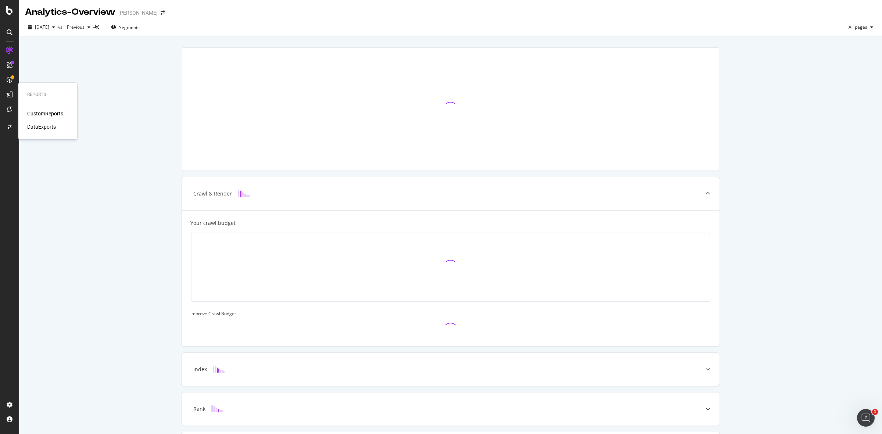 Image resolution: width=882 pixels, height=434 pixels. Describe the element at coordinates (450, 313) in the screenshot. I see `div: Improve Crawl Budget` at that location.